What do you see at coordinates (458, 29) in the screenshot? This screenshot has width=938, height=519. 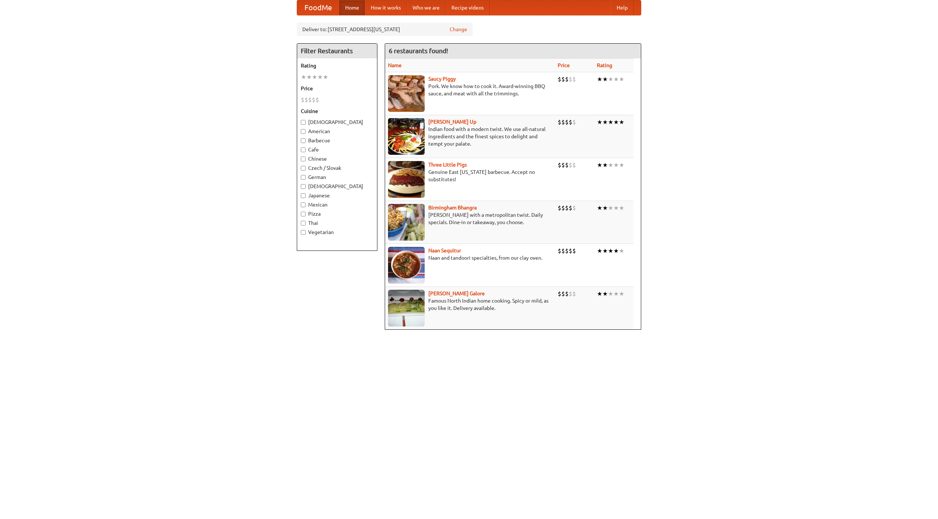 I see `a: Change` at bounding box center [458, 29].